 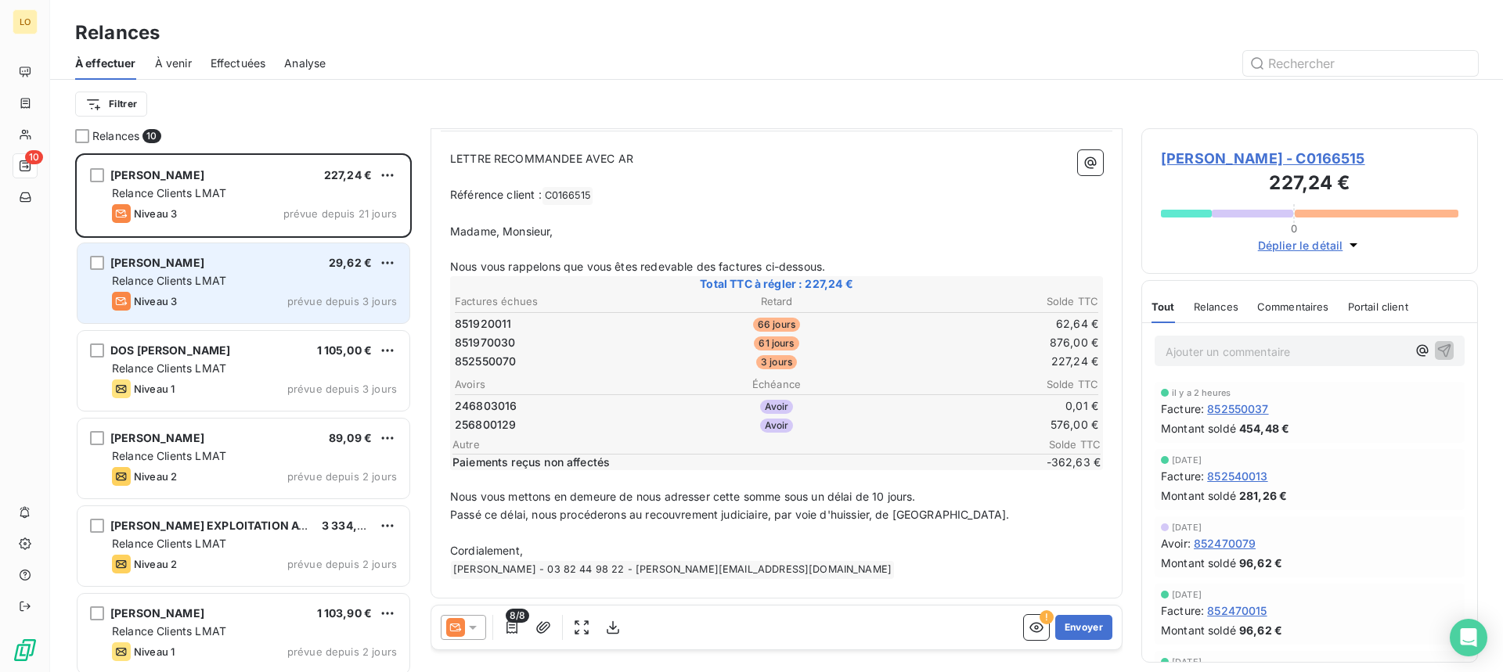 I want to click on span: 852550037, so click(x=1238, y=409).